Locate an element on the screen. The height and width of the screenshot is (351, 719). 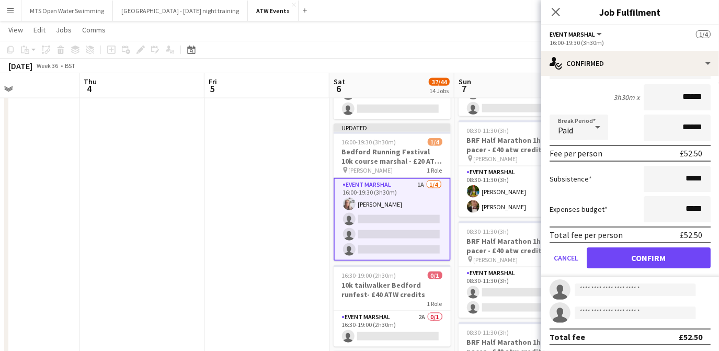
span: 16:00-19:30 (3h30m) is located at coordinates (369, 142).